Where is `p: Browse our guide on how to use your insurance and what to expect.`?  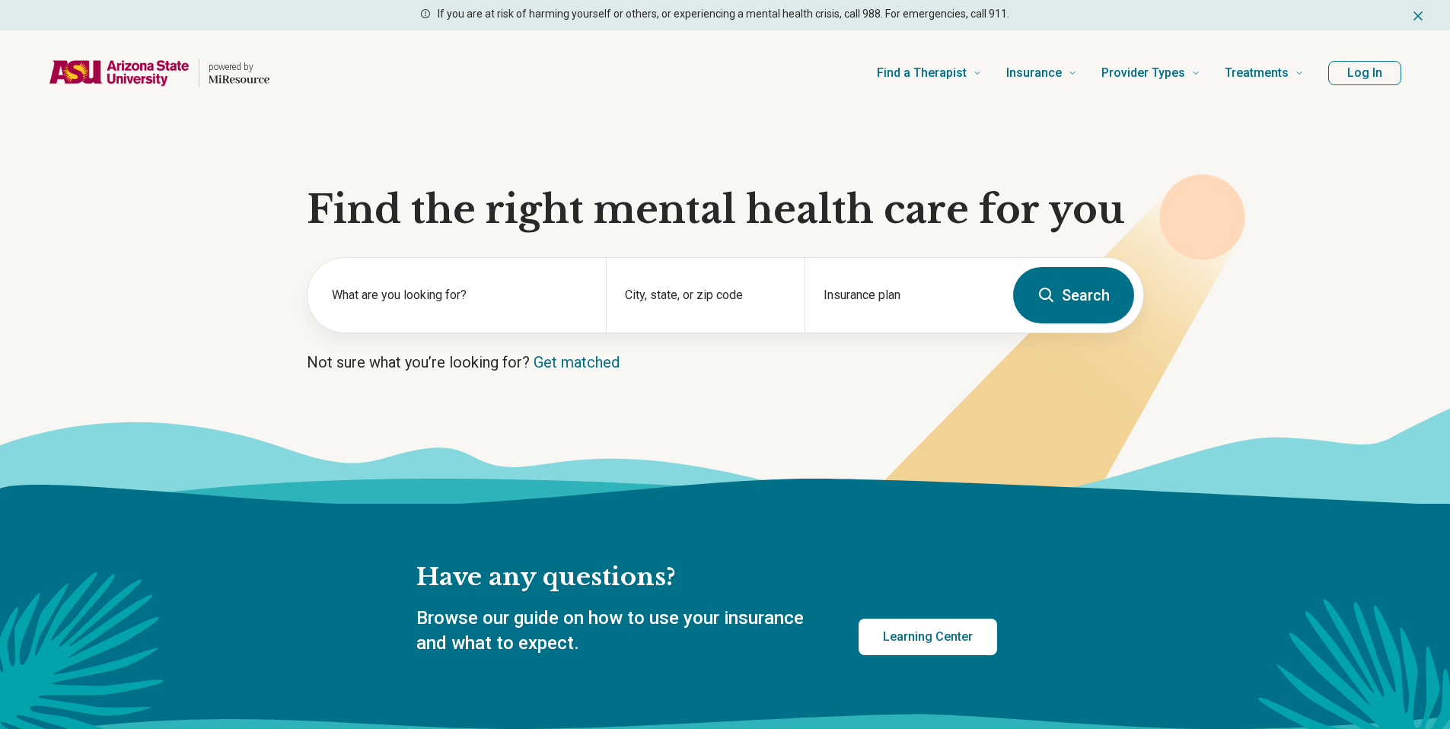
p: Browse our guide on how to use your insurance and what to expect. is located at coordinates (619, 631).